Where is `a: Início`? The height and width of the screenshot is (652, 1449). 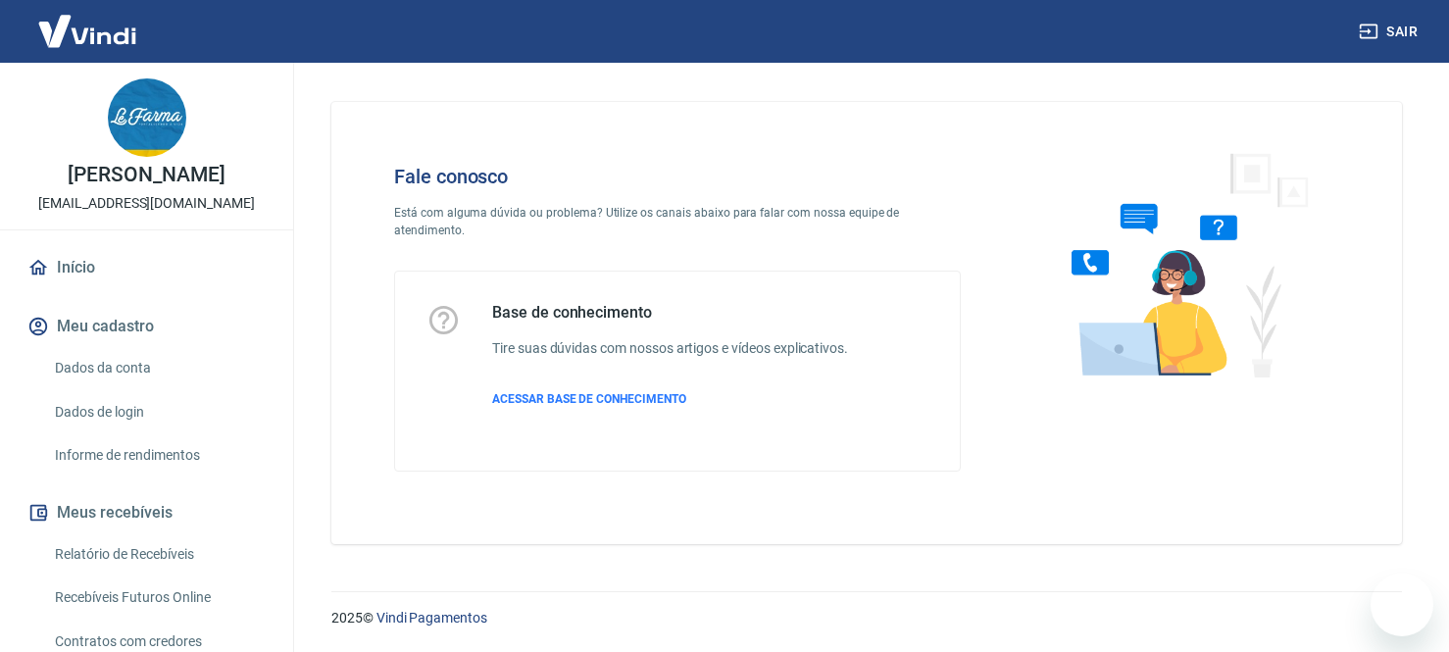
a: Início is located at coordinates (146, 268).